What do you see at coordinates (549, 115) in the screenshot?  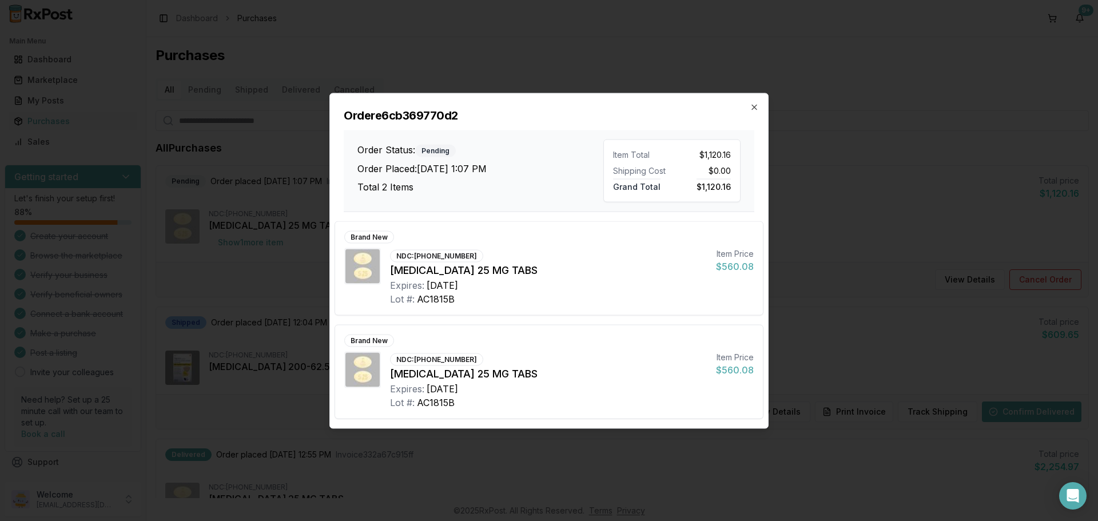 I see `h2: Order e6cb369770d2` at bounding box center [549, 115].